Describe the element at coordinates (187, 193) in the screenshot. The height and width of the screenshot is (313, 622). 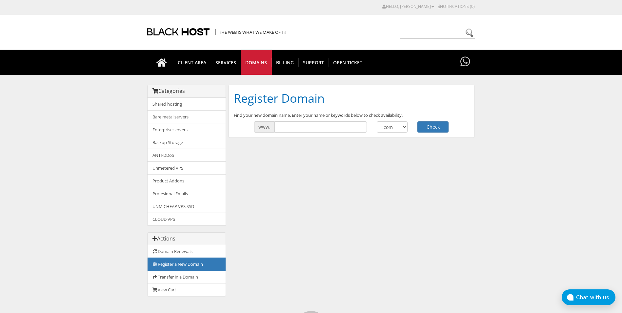
I see `a: Profesional Emails` at that location.